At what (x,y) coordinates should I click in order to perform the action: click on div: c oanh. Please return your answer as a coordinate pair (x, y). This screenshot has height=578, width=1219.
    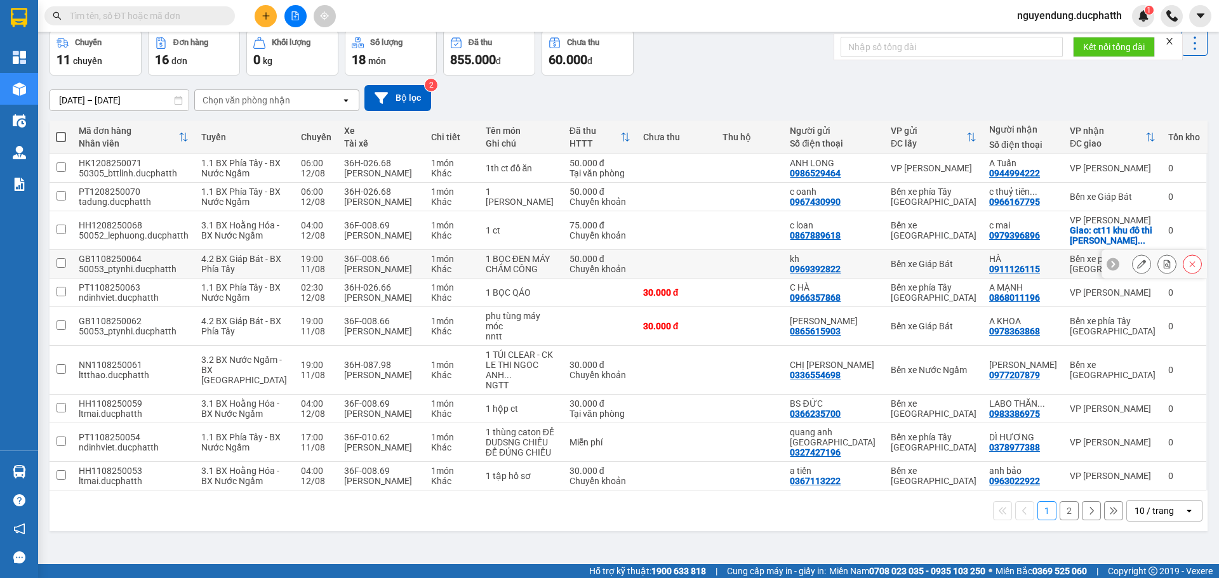
    Looking at the image, I should click on (834, 192).